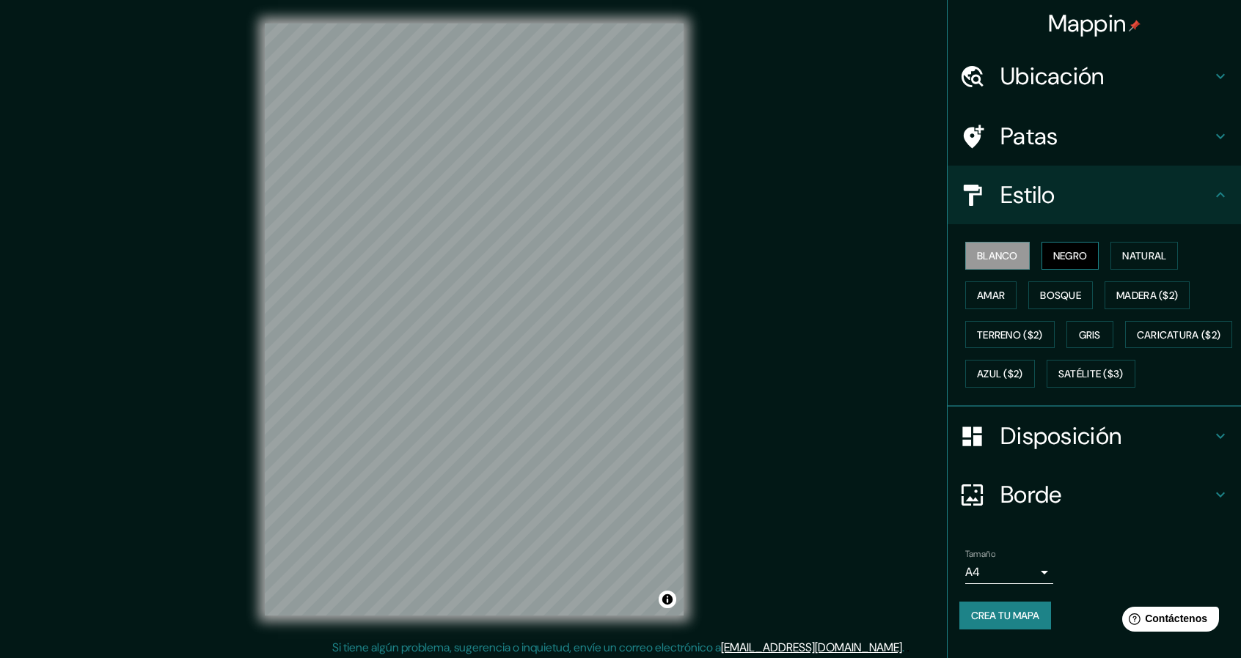  What do you see at coordinates (1144, 256) in the screenshot?
I see `button: Natural` at bounding box center [1144, 256].